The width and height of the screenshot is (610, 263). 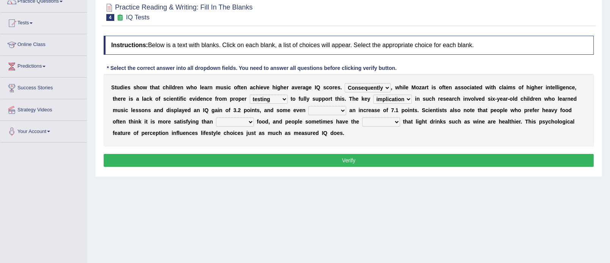 I want to click on b: Q, so click(x=206, y=110).